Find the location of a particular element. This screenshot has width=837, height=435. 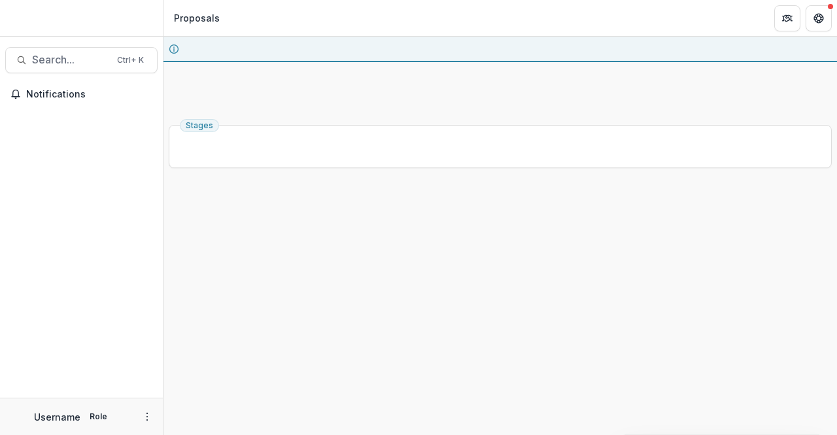

p: Role is located at coordinates (98, 416).